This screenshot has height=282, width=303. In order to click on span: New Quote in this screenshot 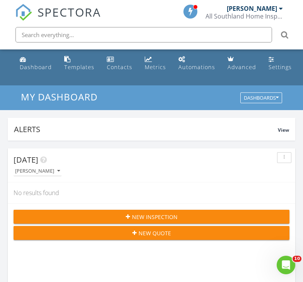, I will do `click(155, 233)`.